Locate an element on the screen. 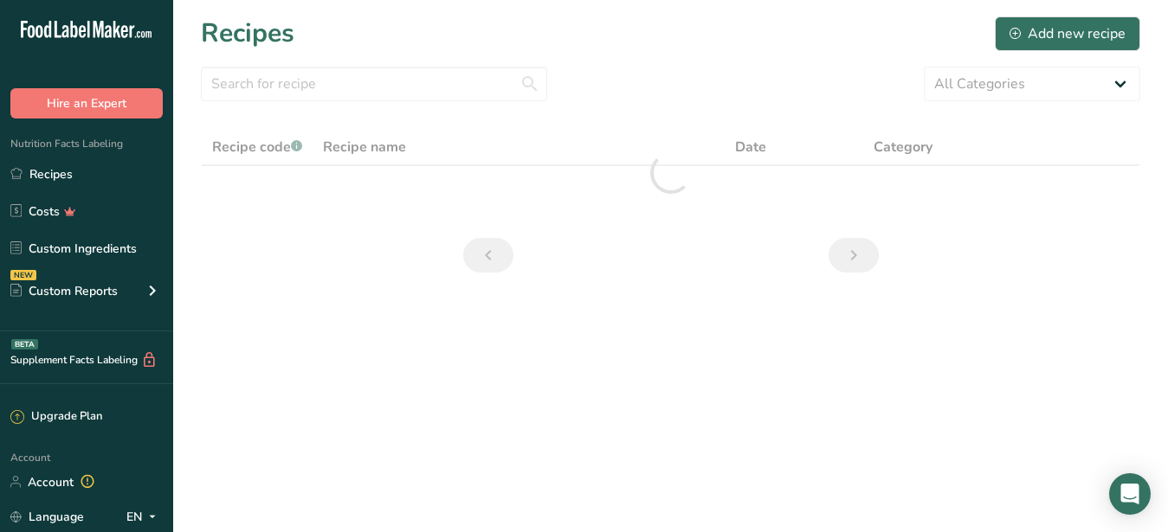 The width and height of the screenshot is (1168, 532). button: Hire an Expert is located at coordinates (87, 103).